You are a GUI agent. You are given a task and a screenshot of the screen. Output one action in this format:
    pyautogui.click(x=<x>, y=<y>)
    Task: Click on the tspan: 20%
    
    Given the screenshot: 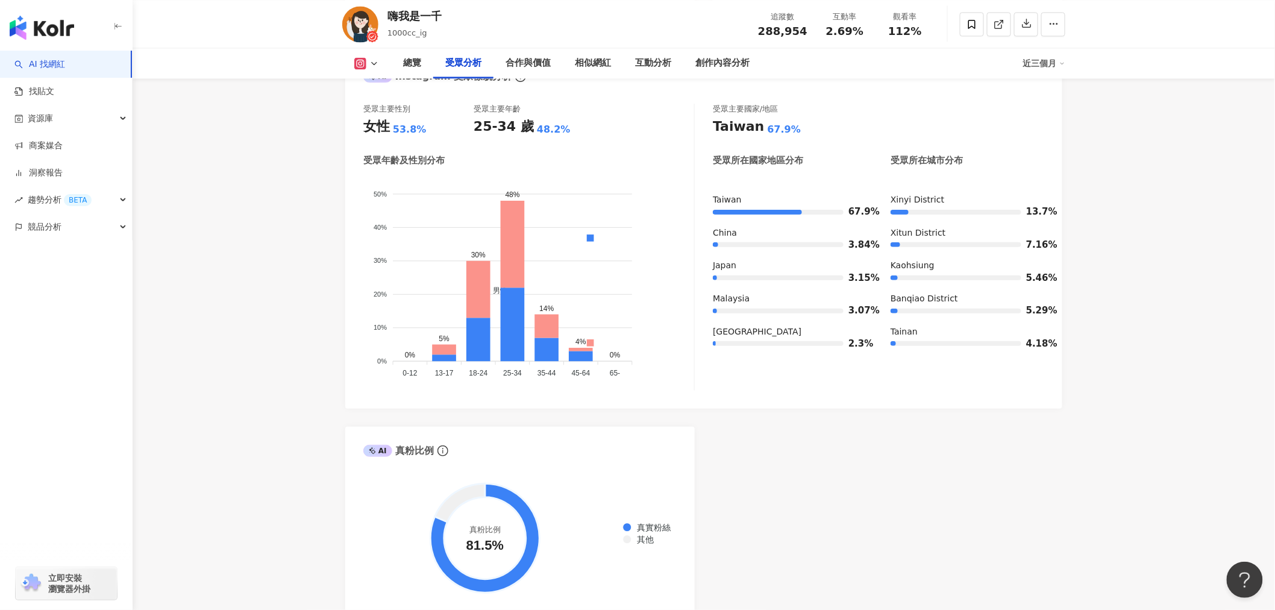 What is the action you would take?
    pyautogui.click(x=380, y=294)
    